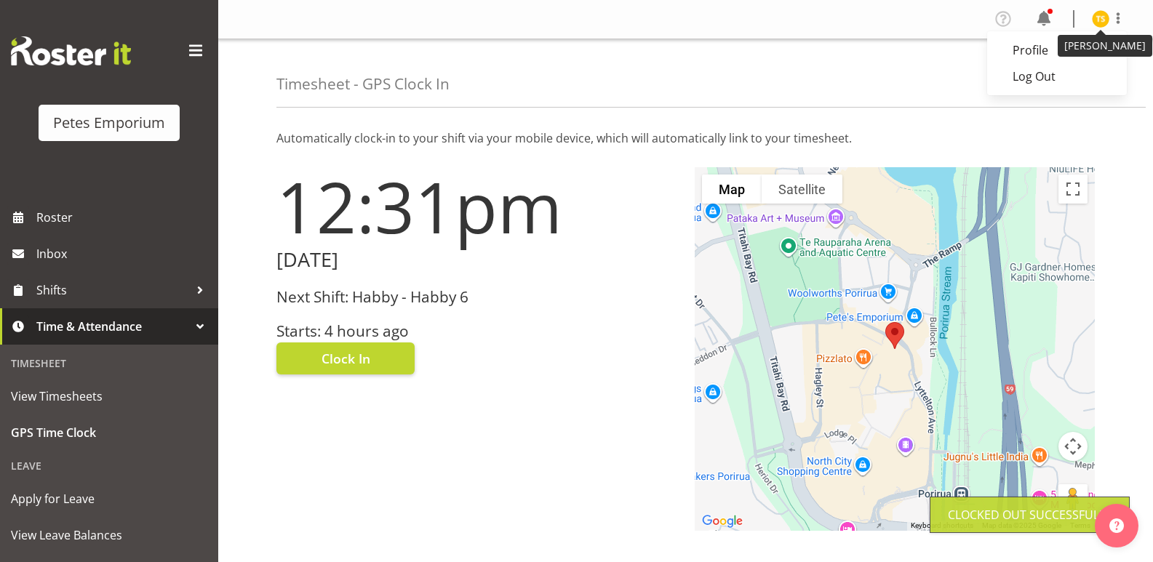 Image resolution: width=1153 pixels, height=562 pixels. I want to click on a: Profile, so click(1057, 50).